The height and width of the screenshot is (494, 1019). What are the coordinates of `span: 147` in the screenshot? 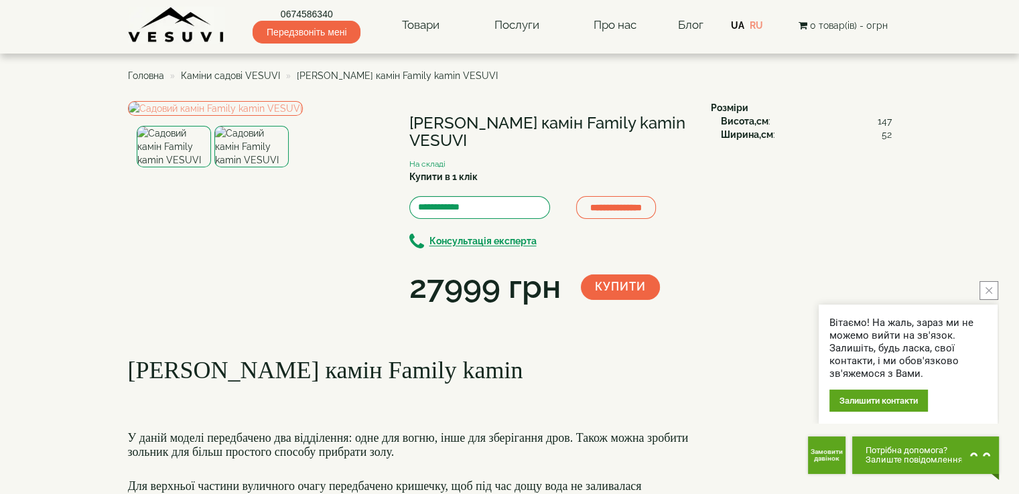 It's located at (884, 121).